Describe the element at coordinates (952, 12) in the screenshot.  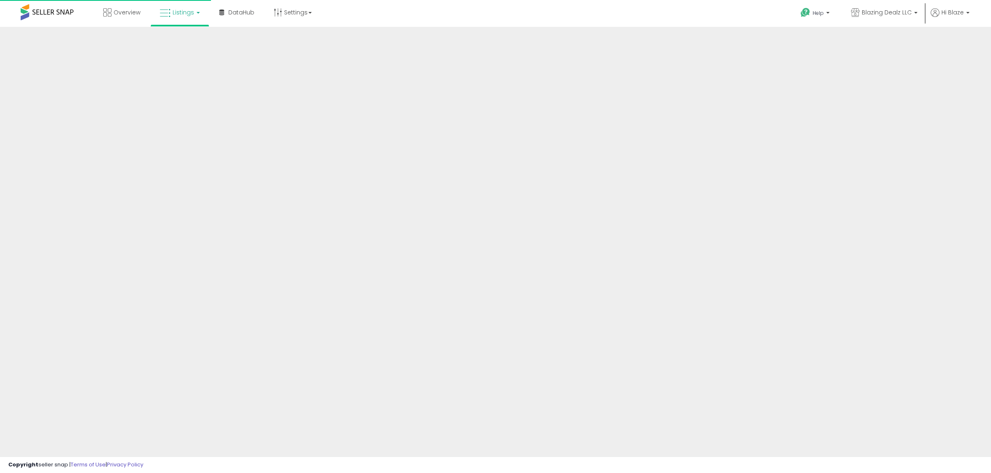
I see `span: Hi Blaze` at that location.